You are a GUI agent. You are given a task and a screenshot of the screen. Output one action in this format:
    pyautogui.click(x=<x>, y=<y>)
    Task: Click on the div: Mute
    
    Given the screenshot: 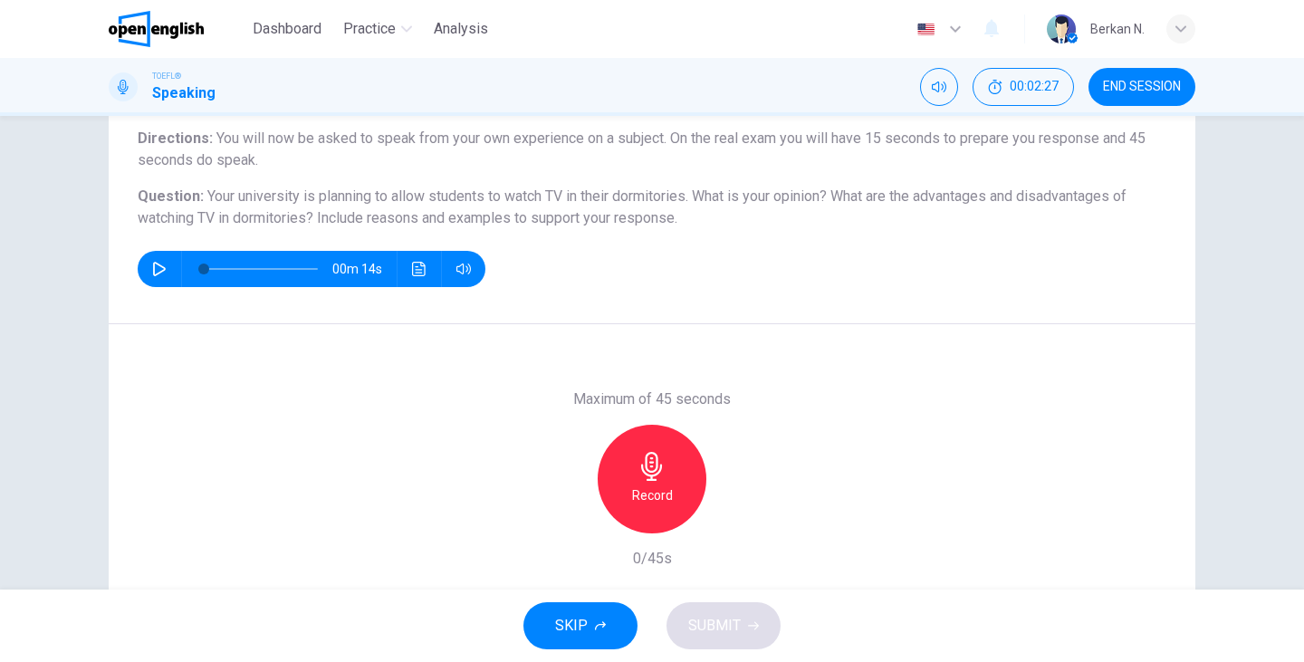 What is the action you would take?
    pyautogui.click(x=939, y=87)
    